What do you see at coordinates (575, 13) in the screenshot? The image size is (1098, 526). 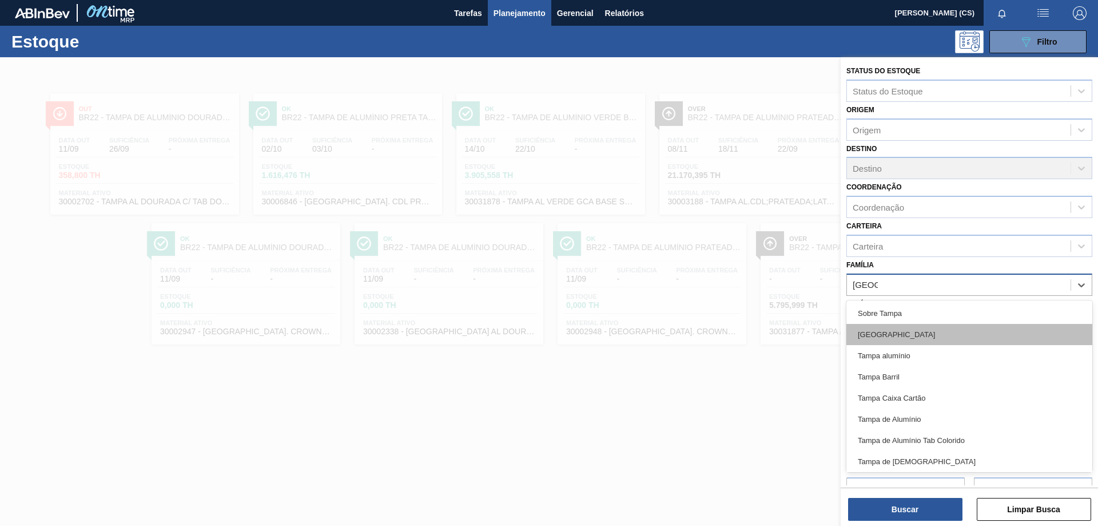 I see `span: Gerencial` at bounding box center [575, 13].